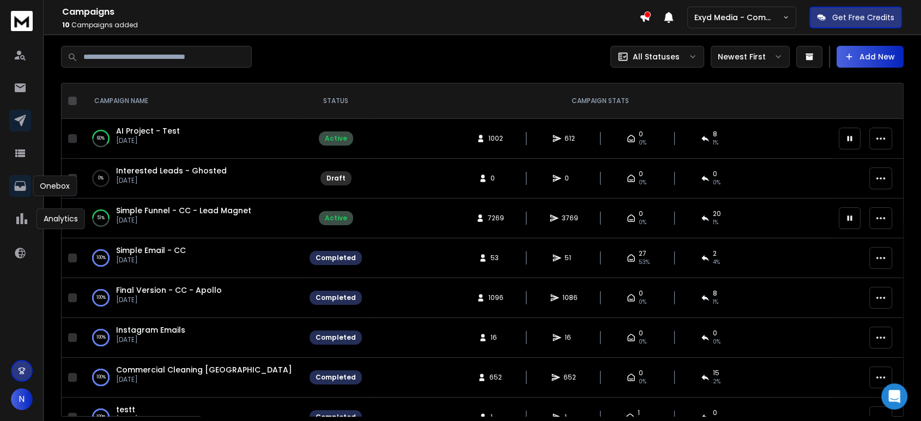  Describe the element at coordinates (55, 186) in the screenshot. I see `div: Onebox` at that location.